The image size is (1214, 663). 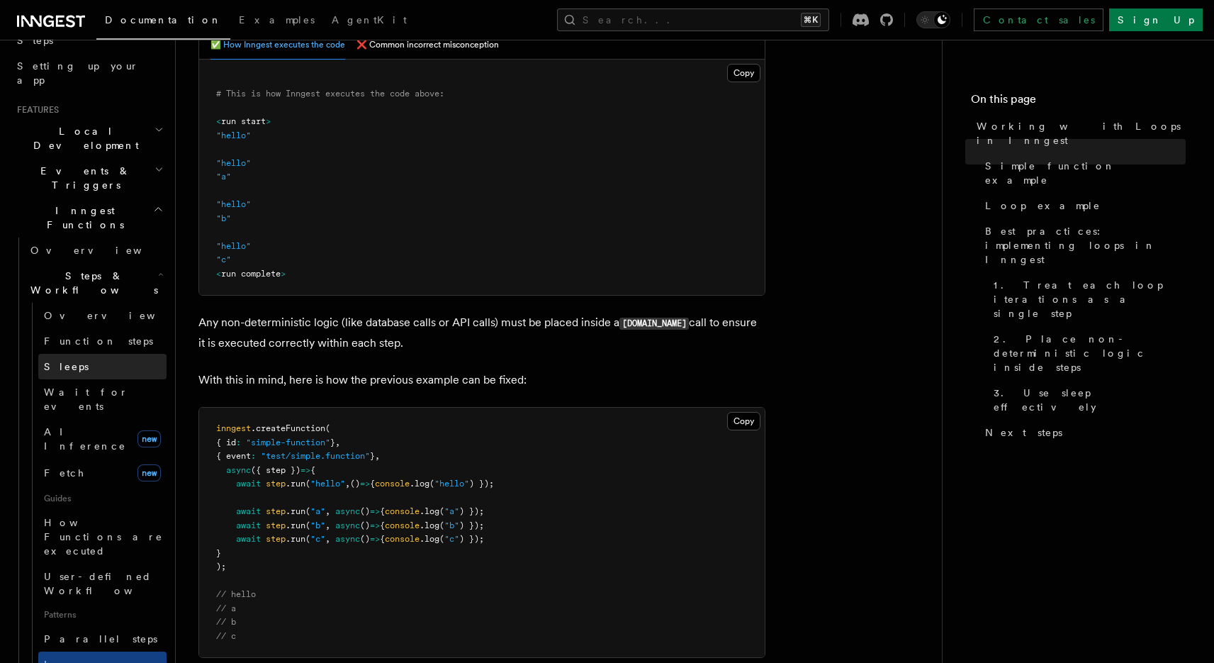 I want to click on button: ✅ How Inngest executes the code, so click(x=278, y=45).